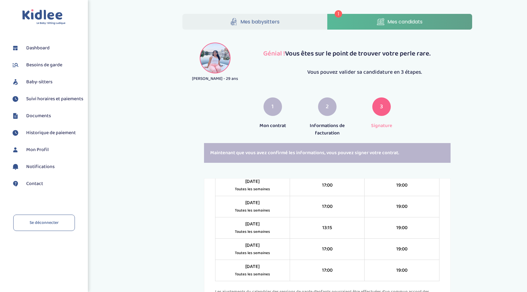 This screenshot has width=527, height=292. I want to click on span: Mon Profil, so click(37, 150).